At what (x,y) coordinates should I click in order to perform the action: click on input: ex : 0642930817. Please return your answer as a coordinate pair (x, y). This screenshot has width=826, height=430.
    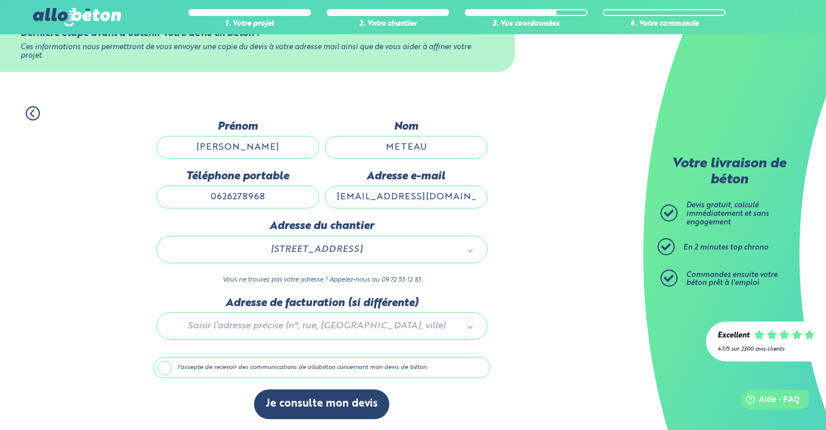
    Looking at the image, I should click on (237, 197).